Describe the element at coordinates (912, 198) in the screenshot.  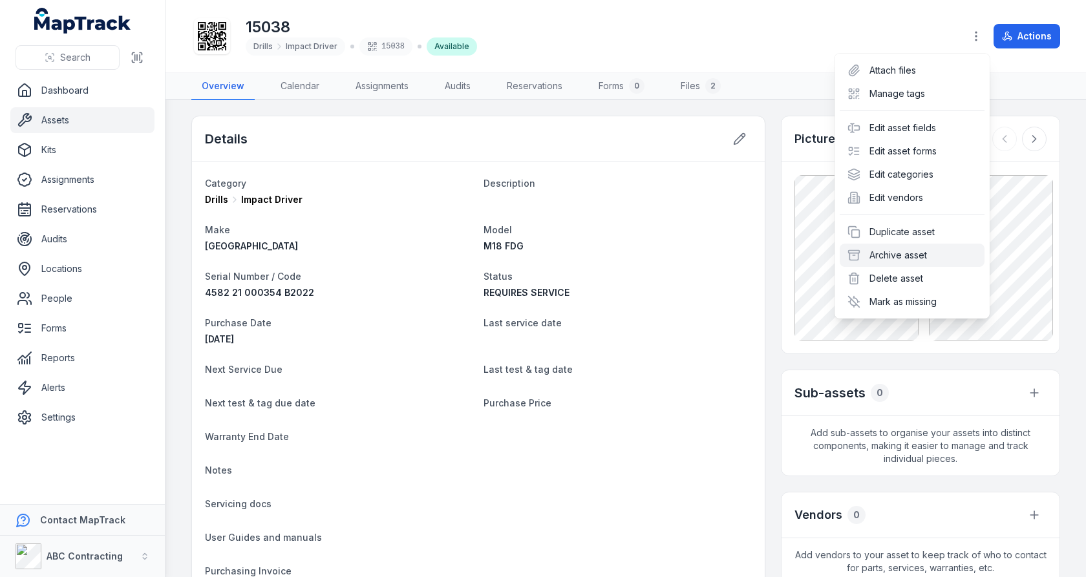
I see `div: Edit vendors` at that location.